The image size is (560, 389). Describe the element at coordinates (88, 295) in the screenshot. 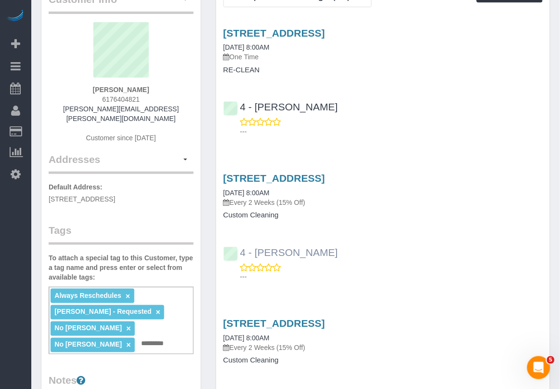

I see `span: Always Reschedules` at that location.